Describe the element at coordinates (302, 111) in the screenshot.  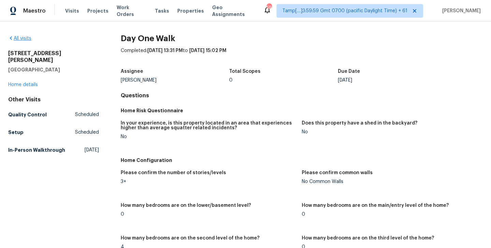
I see `h5: Home Risk Questionnaire` at that location.